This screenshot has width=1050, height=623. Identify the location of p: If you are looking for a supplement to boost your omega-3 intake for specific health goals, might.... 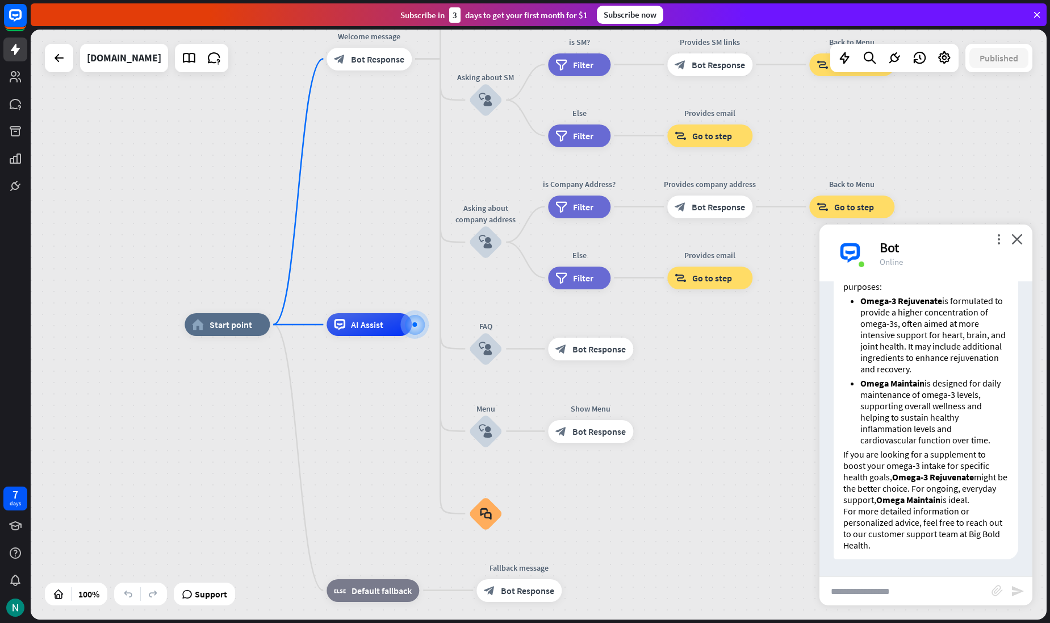
(926, 477).